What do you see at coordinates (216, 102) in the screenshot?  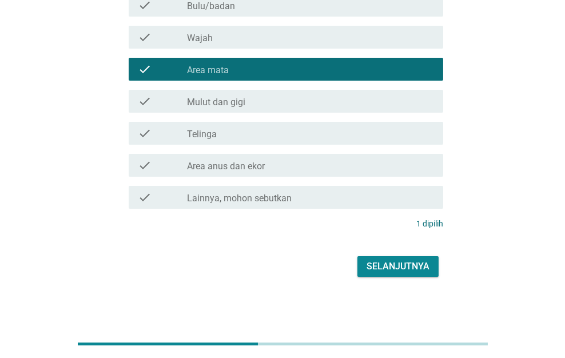 I see `label: Mulut dan gigi` at bounding box center [216, 102].